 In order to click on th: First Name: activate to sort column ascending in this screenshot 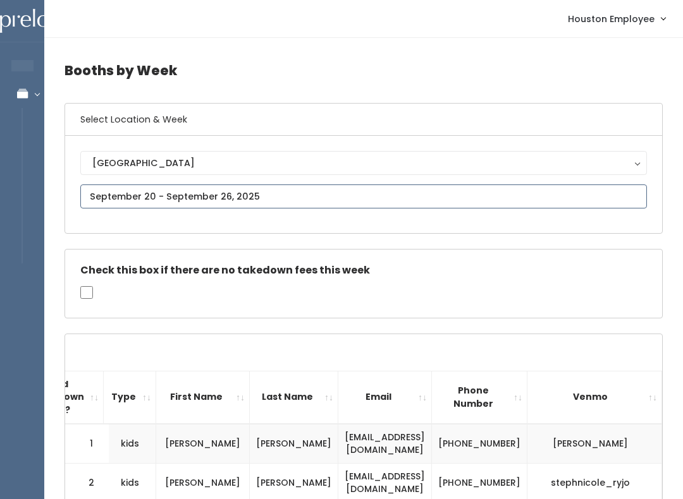, I will do `click(203, 397)`.